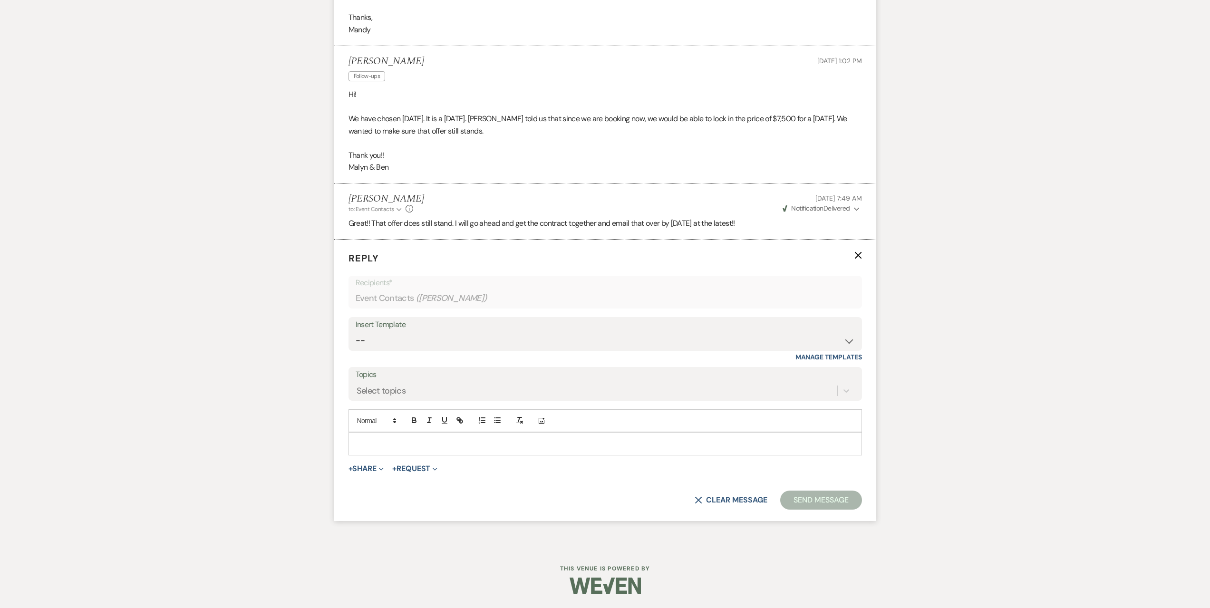 The height and width of the screenshot is (608, 1210). What do you see at coordinates (821, 208) in the screenshot?
I see `button: NotificationDelivered` at bounding box center [821, 208].